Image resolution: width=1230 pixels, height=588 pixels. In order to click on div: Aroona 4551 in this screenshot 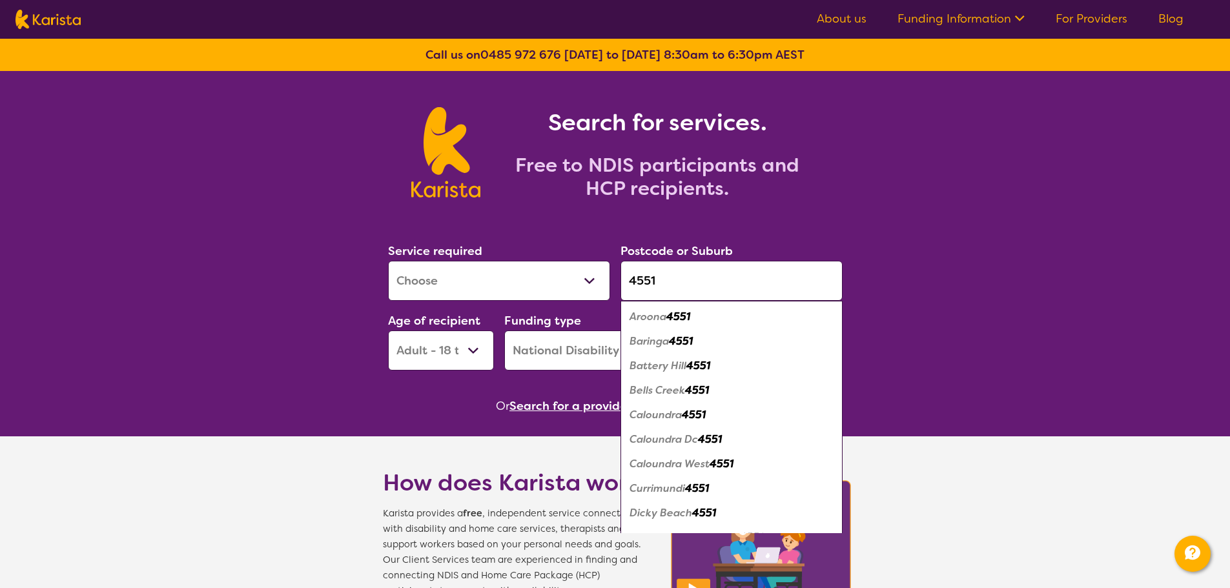, I will do `click(731, 317)`.